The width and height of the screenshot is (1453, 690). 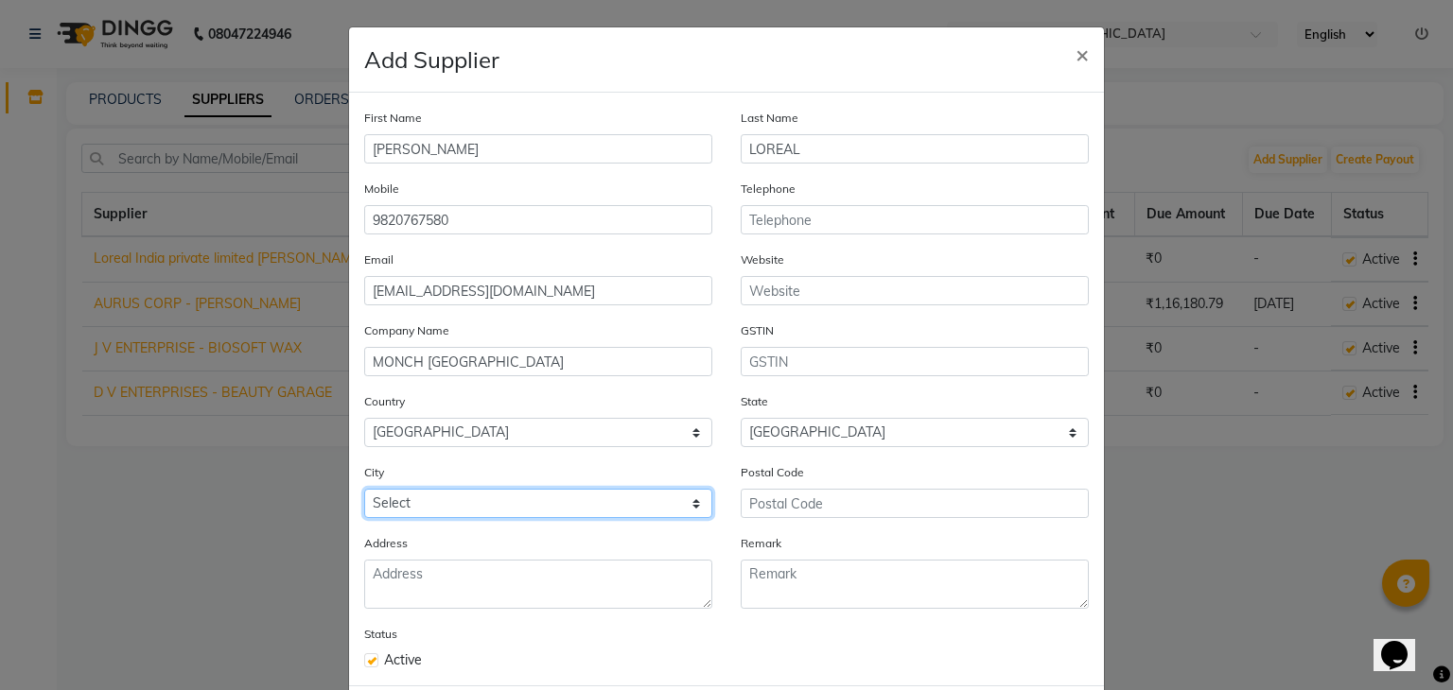 I want to click on input: Website, so click(x=915, y=290).